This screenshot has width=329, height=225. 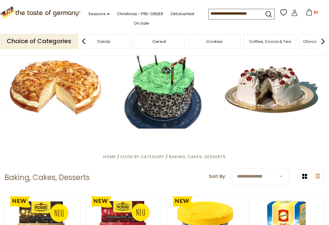 What do you see at coordinates (159, 41) in the screenshot?
I see `span: Cereal` at bounding box center [159, 41].